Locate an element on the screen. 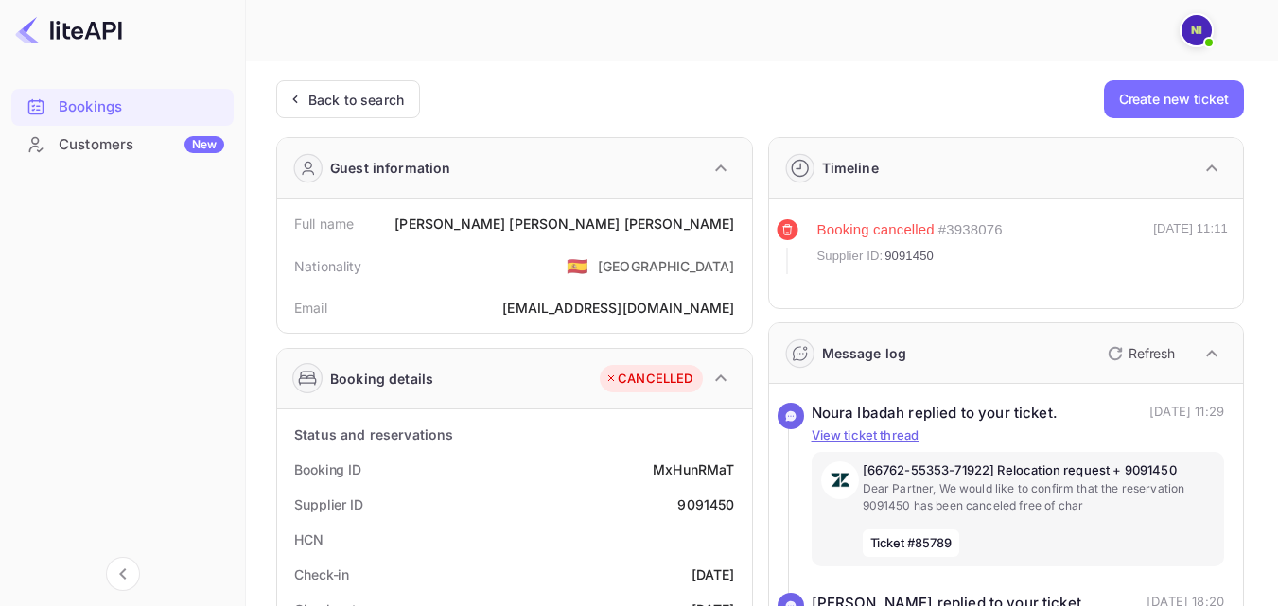 This screenshot has width=1278, height=606. div: Email is located at coordinates (310, 307).